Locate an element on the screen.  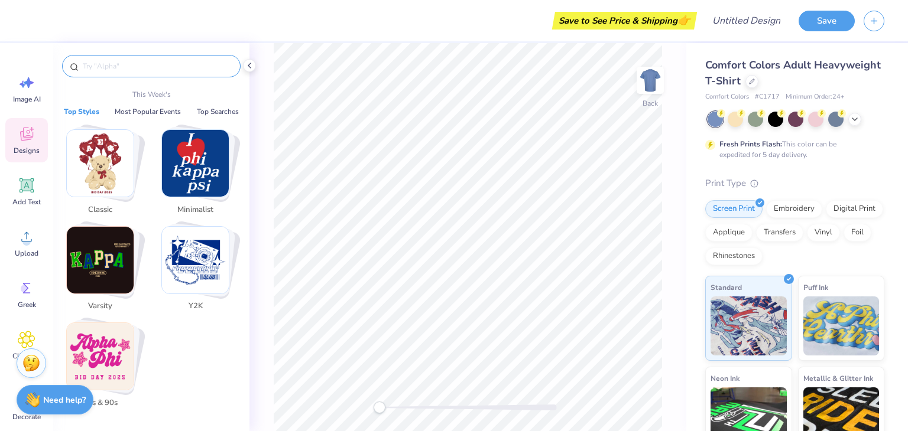
div: Print Type is located at coordinates (794, 183).